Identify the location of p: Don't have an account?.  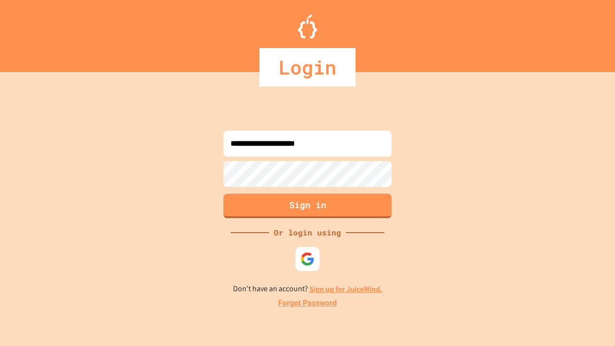
(308, 289).